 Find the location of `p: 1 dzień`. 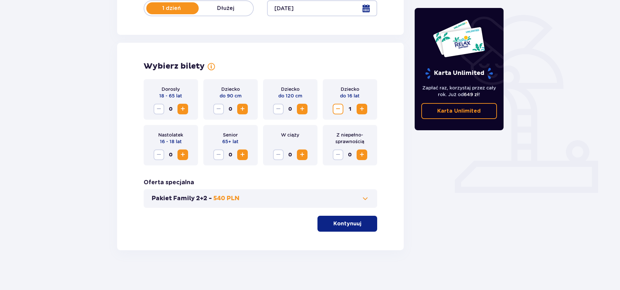

p: 1 dzień is located at coordinates (172, 8).